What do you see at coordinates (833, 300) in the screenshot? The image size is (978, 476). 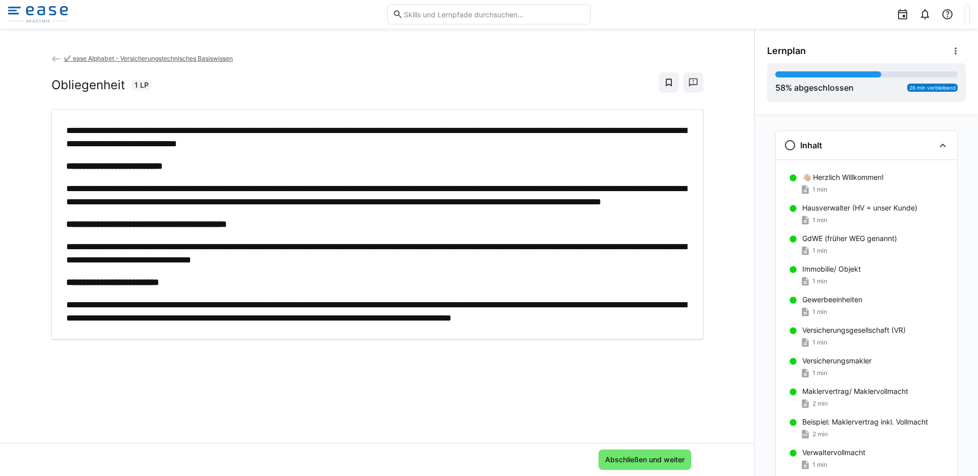 I see `p: Gewerbeeinheiten` at bounding box center [833, 300].